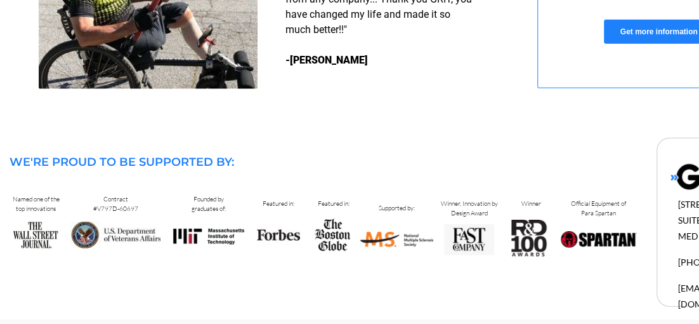 This screenshot has height=324, width=699. I want to click on span: WE'RE PROUD TO BE SUPPORTED BY:, so click(122, 162).